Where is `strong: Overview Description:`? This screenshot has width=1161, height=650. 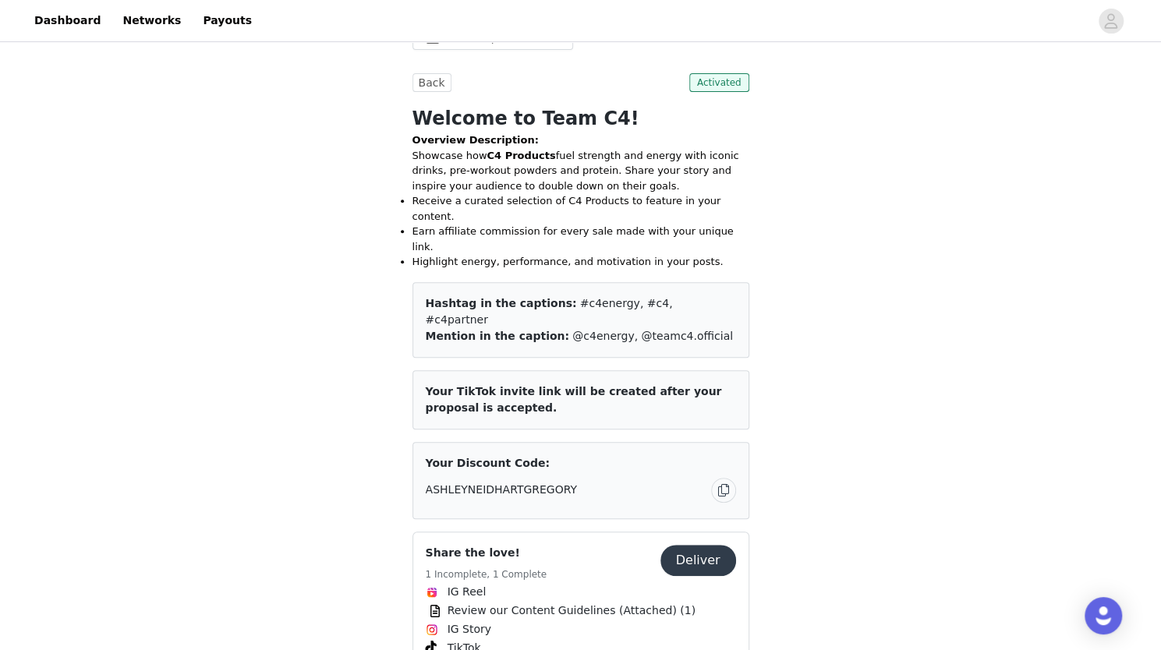 strong: Overview Description: is located at coordinates (476, 140).